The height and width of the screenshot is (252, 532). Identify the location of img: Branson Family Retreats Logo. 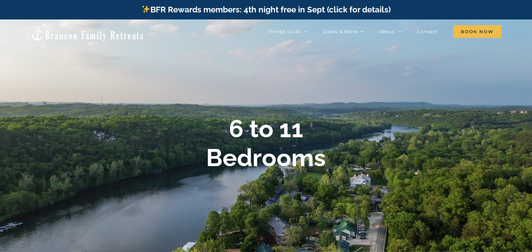
(87, 34).